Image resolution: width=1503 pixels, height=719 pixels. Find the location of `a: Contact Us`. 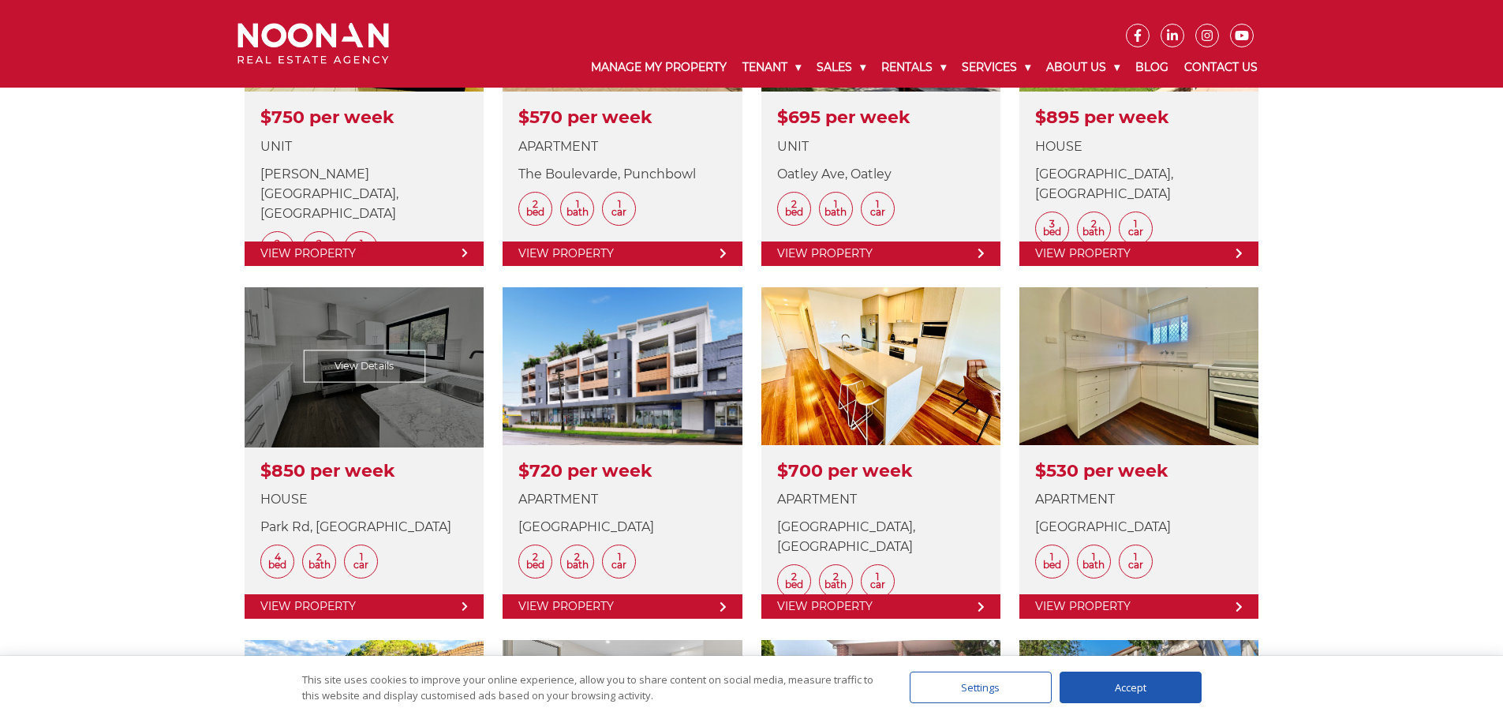

a: Contact Us is located at coordinates (1220, 67).